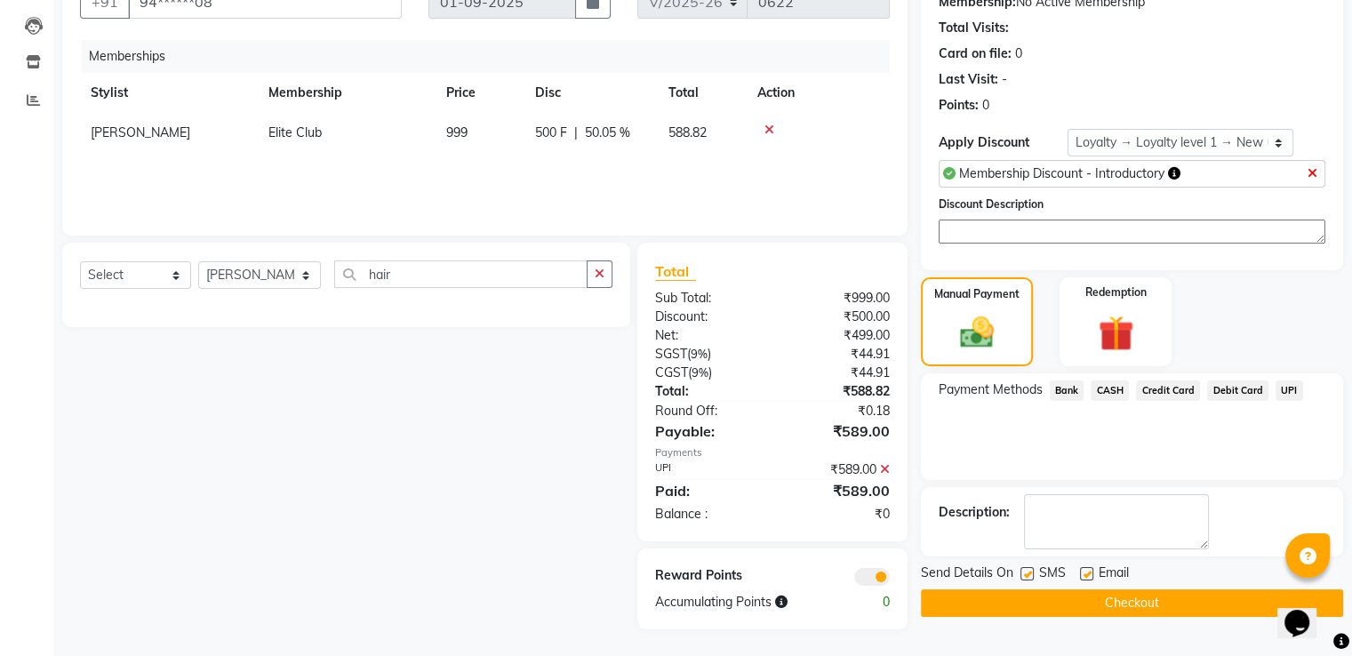 The width and height of the screenshot is (1352, 656). Describe the element at coordinates (977, 294) in the screenshot. I see `label: Manual Payment` at that location.